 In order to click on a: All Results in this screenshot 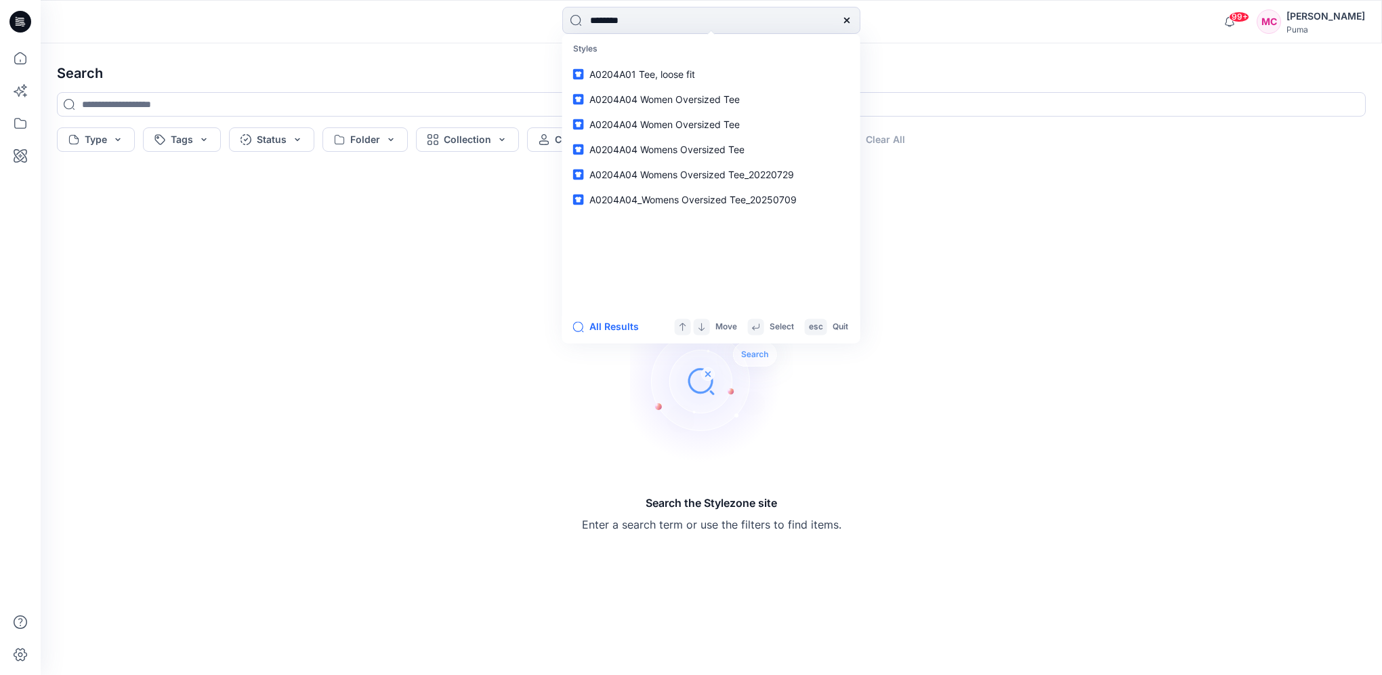, I will do `click(611, 327)`.